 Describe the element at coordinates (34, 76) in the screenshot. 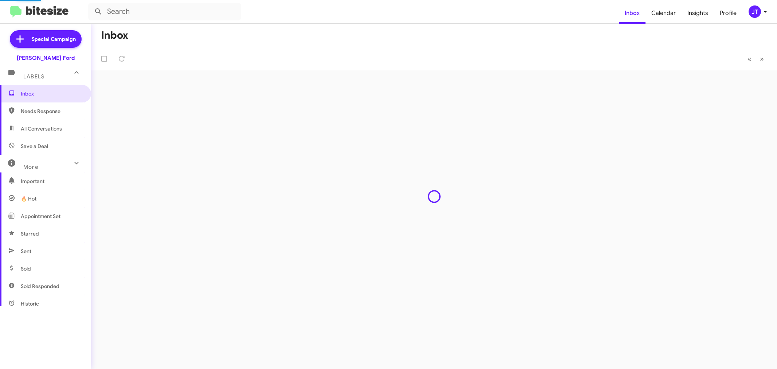

I see `span: Labels` at that location.